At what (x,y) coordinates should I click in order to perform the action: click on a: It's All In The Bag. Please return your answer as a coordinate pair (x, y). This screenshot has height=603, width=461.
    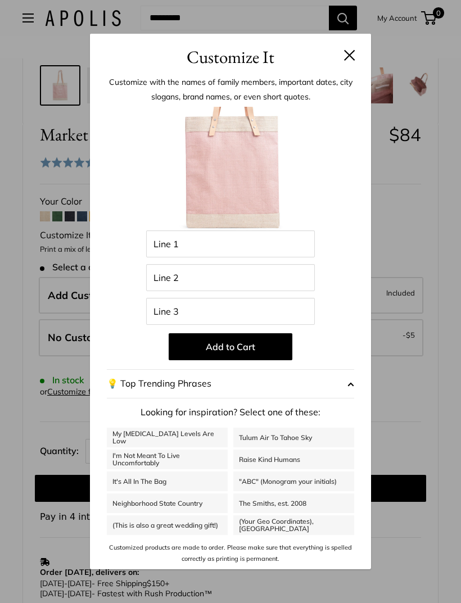
    Looking at the image, I should click on (167, 481).